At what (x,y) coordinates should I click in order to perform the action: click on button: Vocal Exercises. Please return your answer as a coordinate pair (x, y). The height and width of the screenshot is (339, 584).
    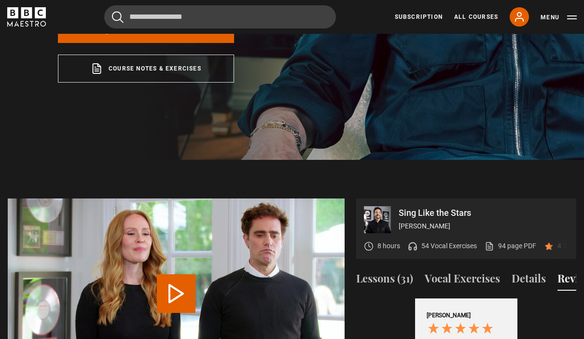
    Looking at the image, I should click on (463, 281).